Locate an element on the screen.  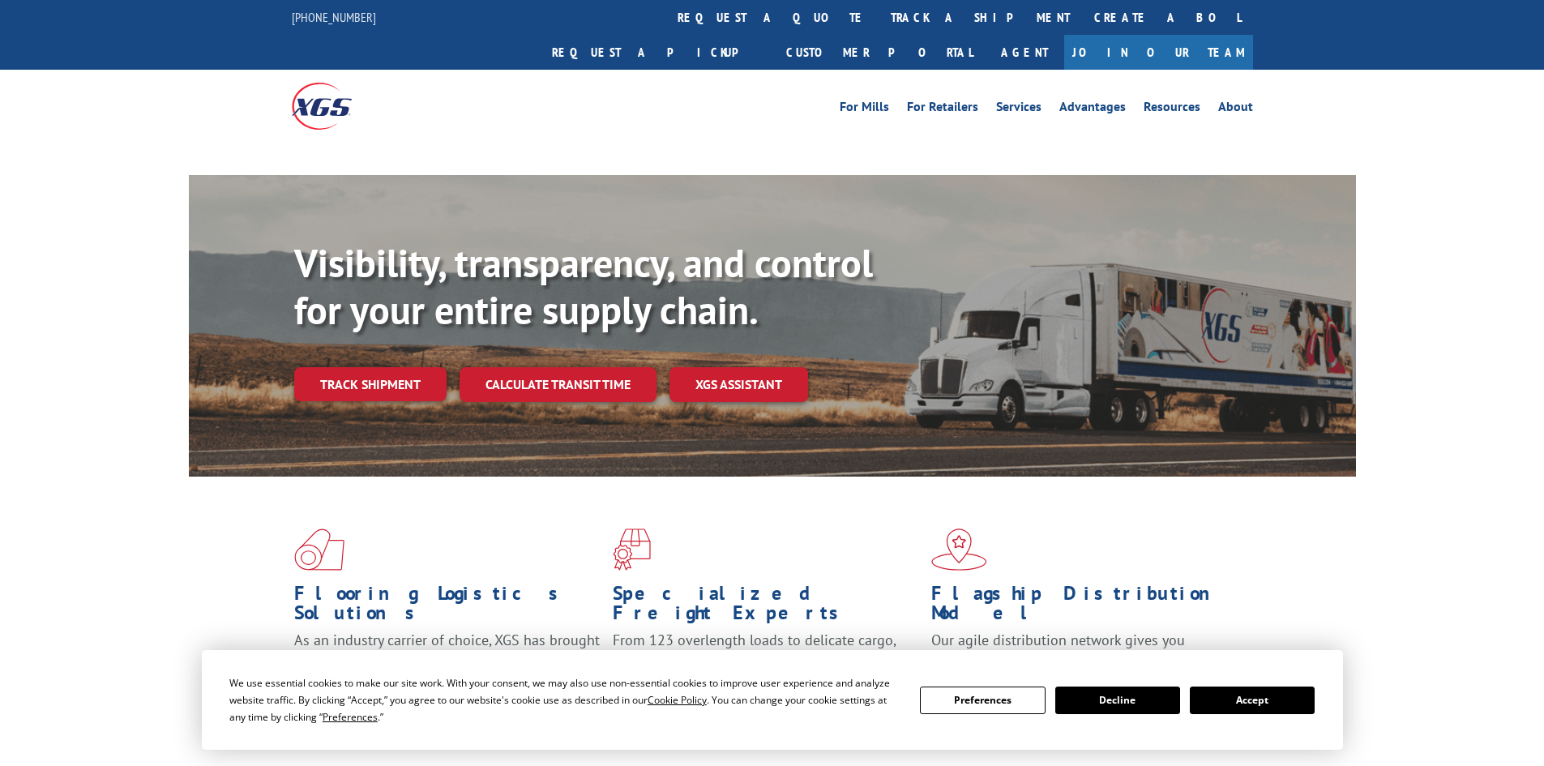
h1: Flooring Logistics Solutions is located at coordinates (448, 607).